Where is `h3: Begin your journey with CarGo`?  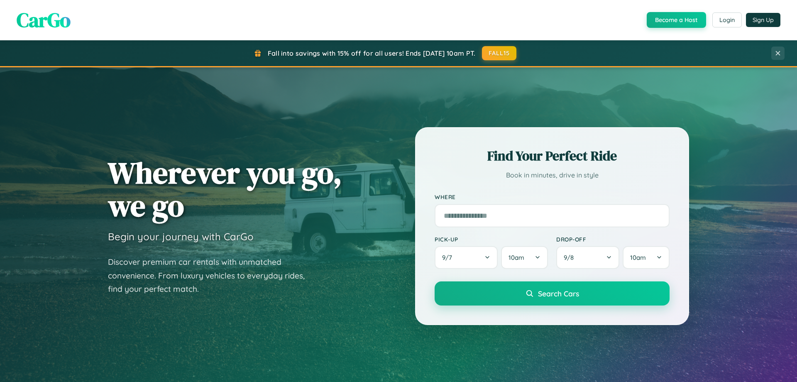
h3: Begin your journey with CarGo is located at coordinates (181, 236).